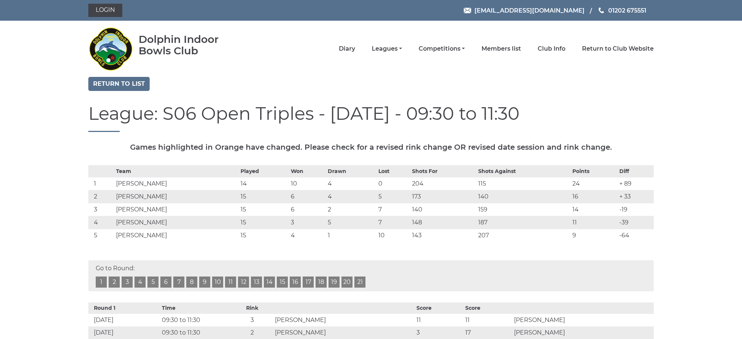  Describe the element at coordinates (308, 282) in the screenshot. I see `a: 17` at that location.